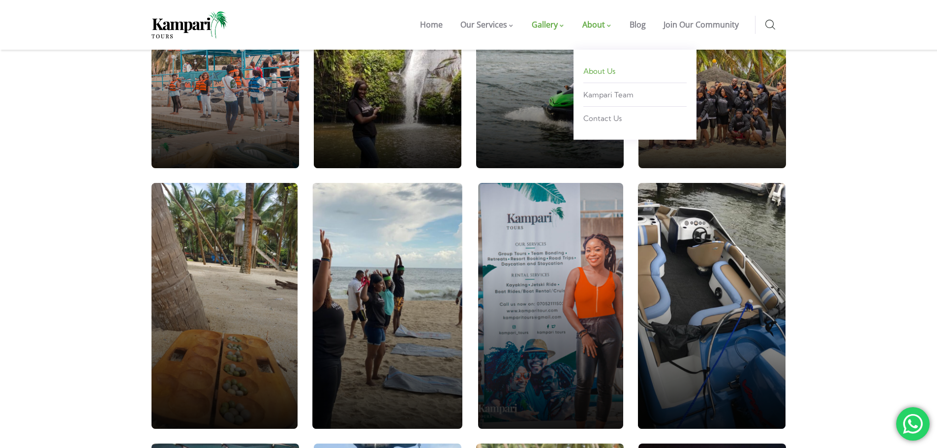  I want to click on span: Blog, so click(637, 25).